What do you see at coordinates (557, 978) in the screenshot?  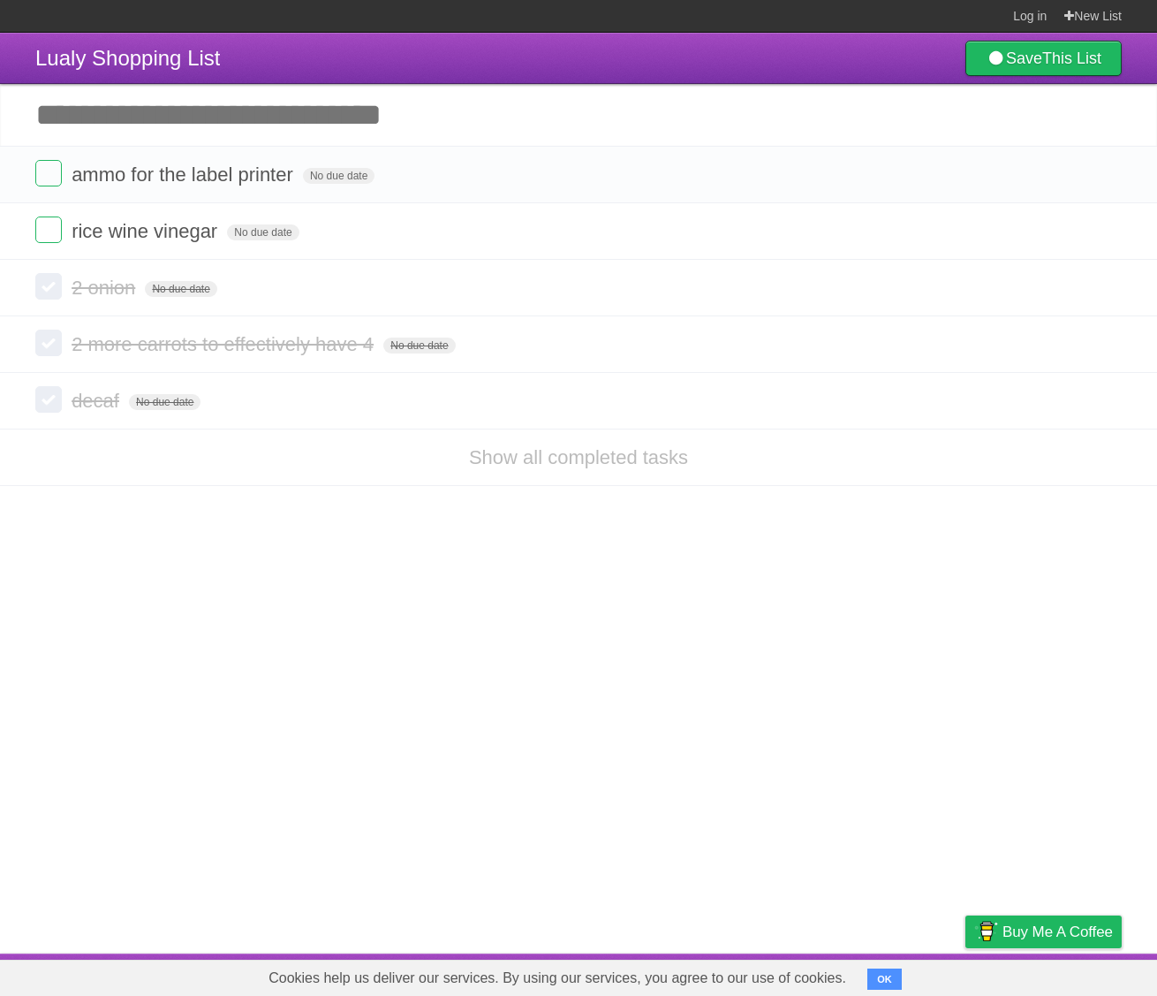 I see `span: Cookies help us deliver our services. By using our services, you agree to our use of cookies.` at bounding box center [557, 978].